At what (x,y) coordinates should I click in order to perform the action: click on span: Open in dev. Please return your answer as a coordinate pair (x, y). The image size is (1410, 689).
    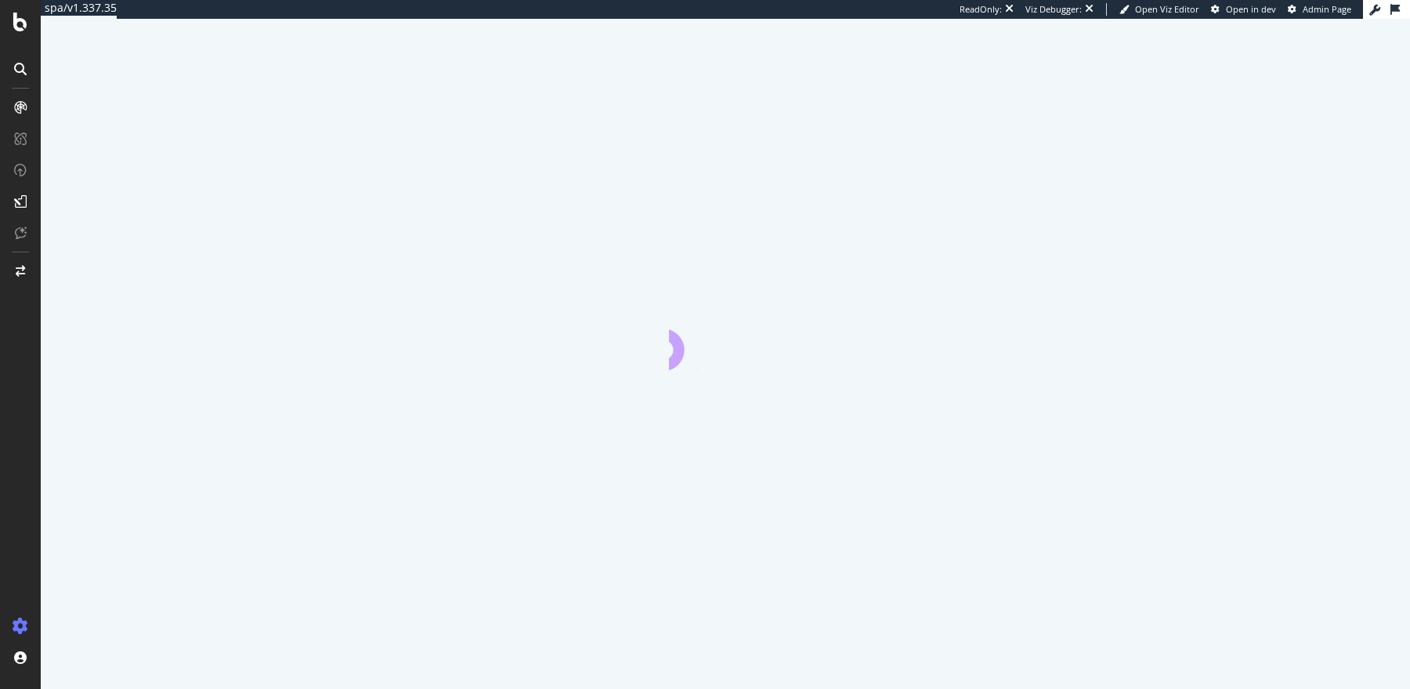
    Looking at the image, I should click on (1251, 9).